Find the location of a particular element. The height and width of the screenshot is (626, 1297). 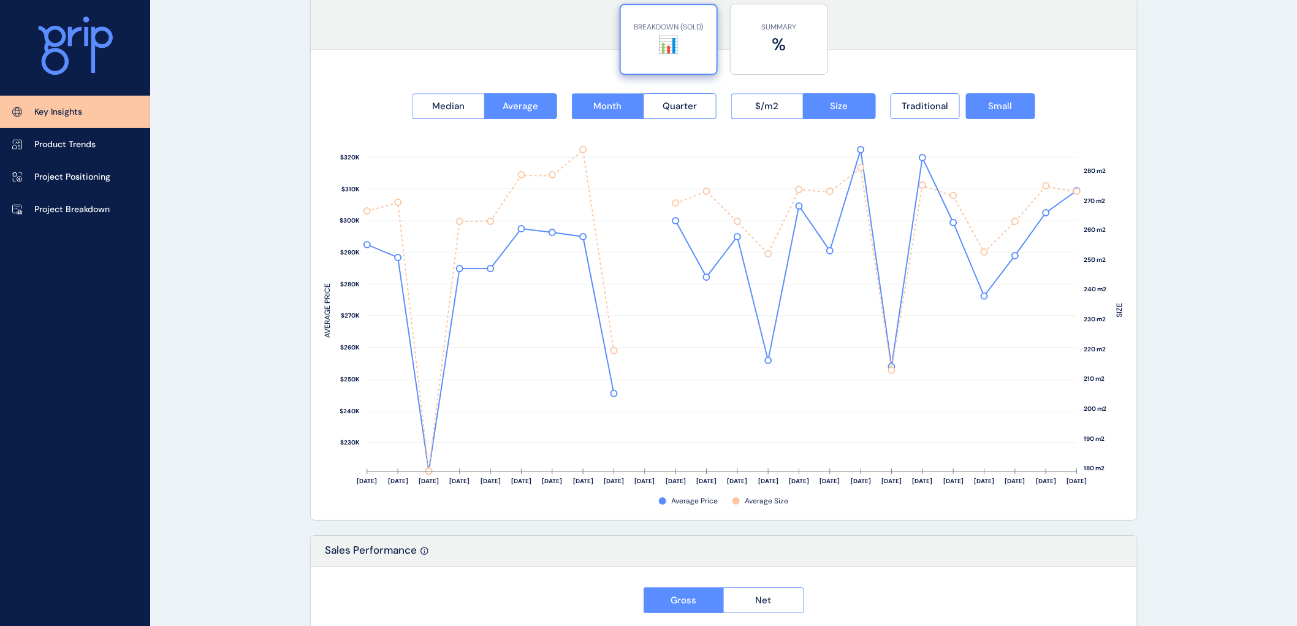

button: Month is located at coordinates (608, 106).